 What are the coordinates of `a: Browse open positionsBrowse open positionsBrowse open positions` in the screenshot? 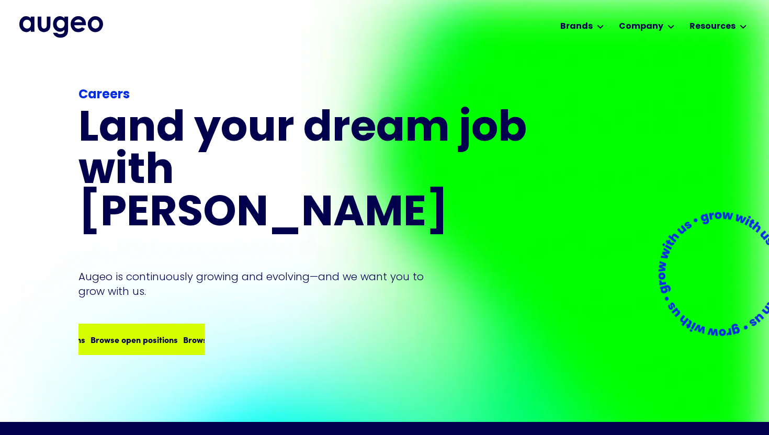 It's located at (141, 339).